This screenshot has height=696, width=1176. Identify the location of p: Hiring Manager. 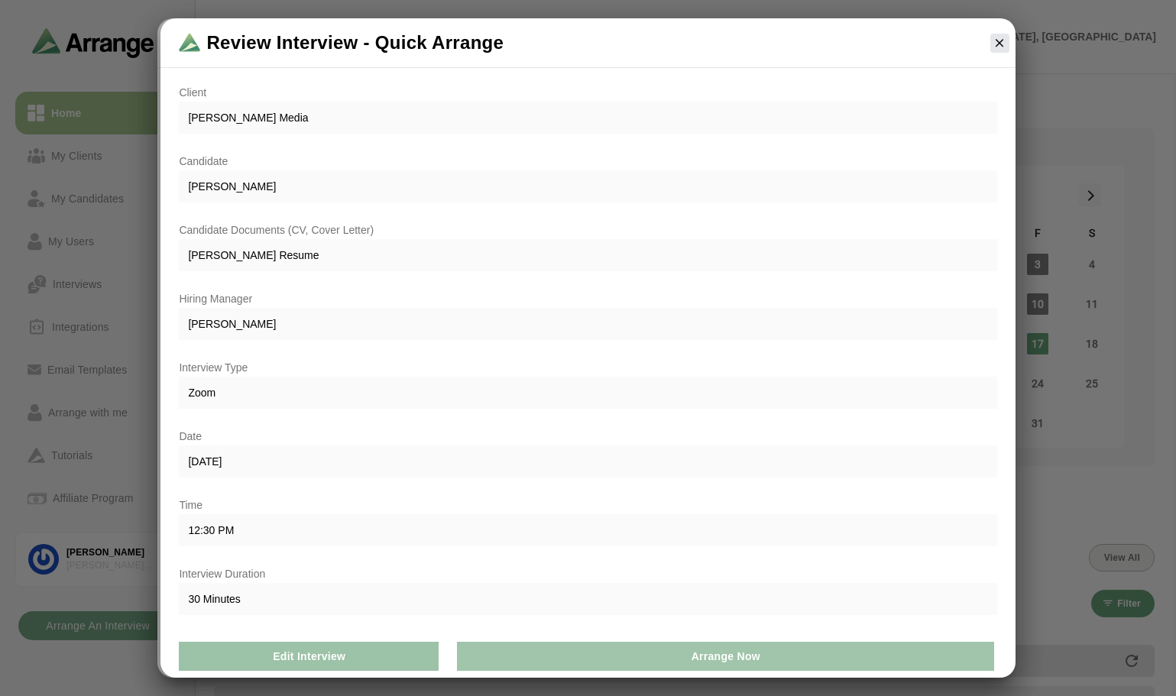
(588, 299).